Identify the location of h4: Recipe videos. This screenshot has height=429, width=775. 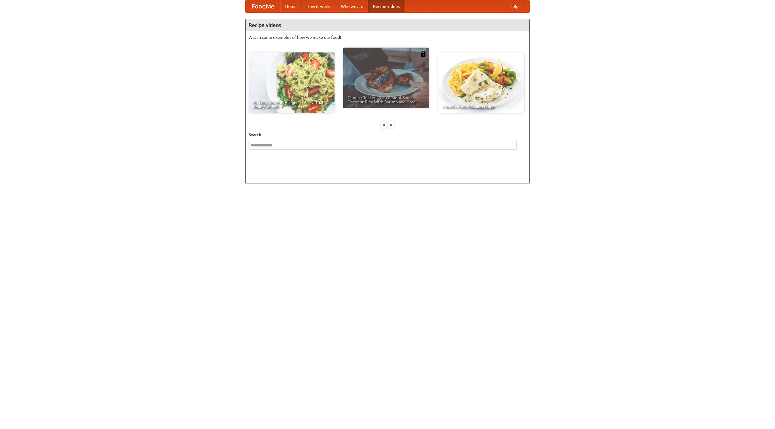
(388, 25).